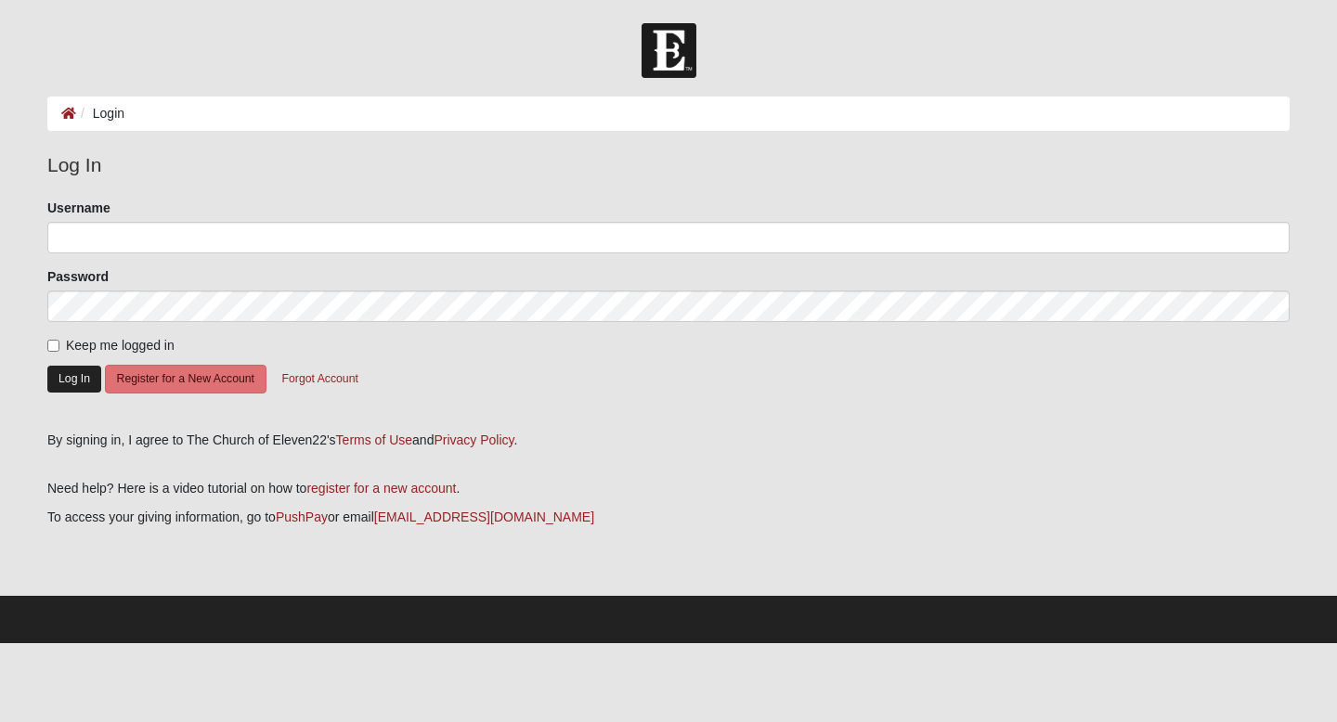  I want to click on label: Password, so click(78, 277).